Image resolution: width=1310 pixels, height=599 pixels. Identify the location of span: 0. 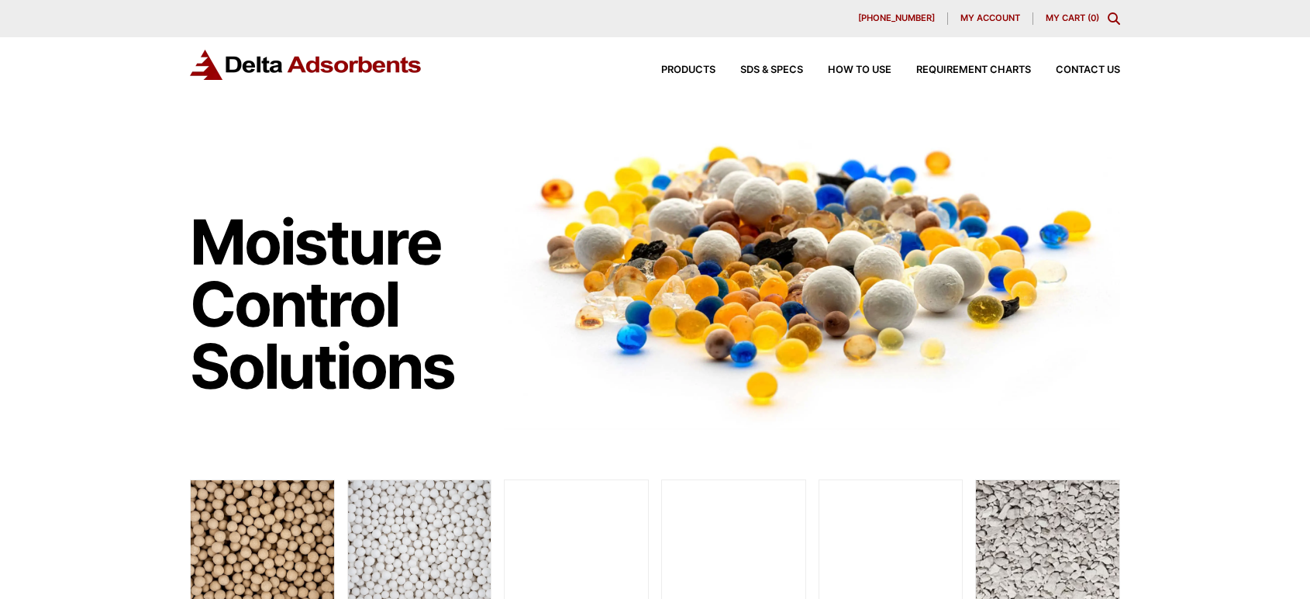
(1093, 18).